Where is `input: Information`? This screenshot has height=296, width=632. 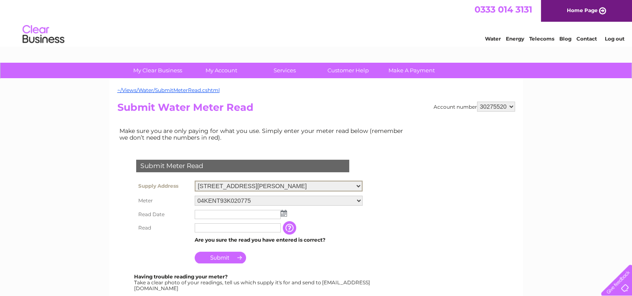
input: Information is located at coordinates (291, 228).